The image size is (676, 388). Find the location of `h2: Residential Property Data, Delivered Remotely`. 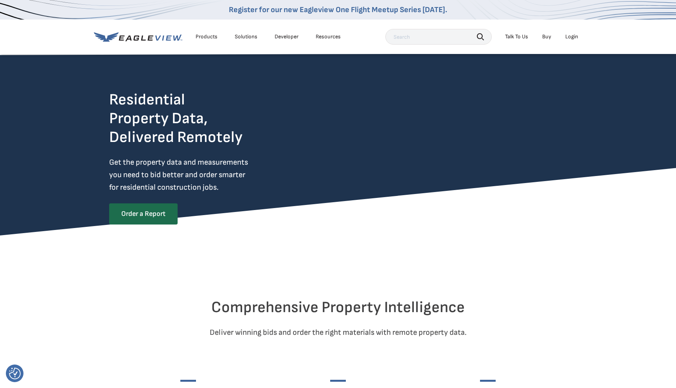

h2: Residential Property Data, Delivered Remotely is located at coordinates (176, 118).